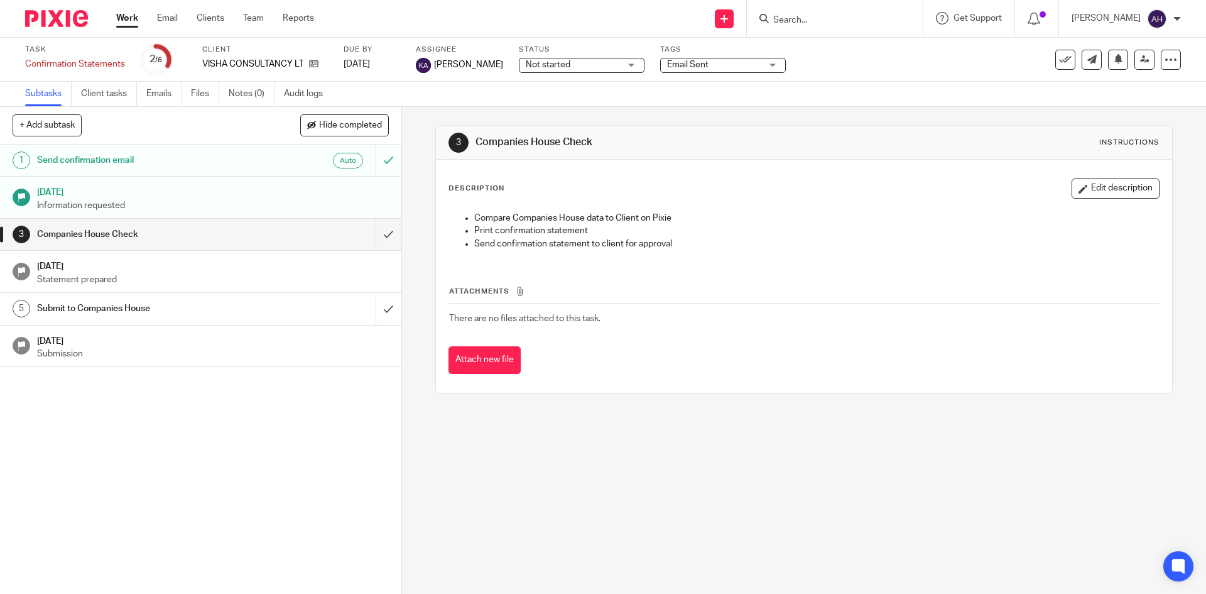  I want to click on span: There are no files attached to this task., so click(525, 319).